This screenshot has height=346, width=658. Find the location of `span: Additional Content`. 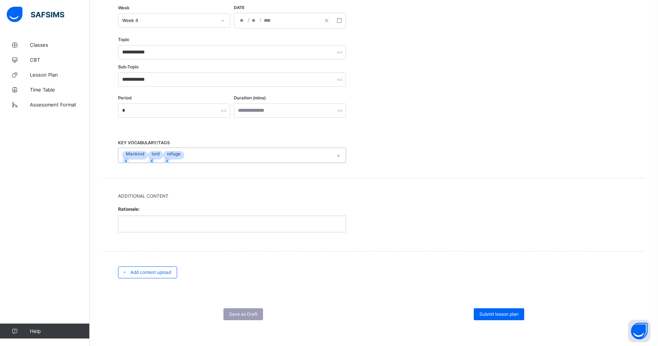

span: Additional Content is located at coordinates (373, 196).